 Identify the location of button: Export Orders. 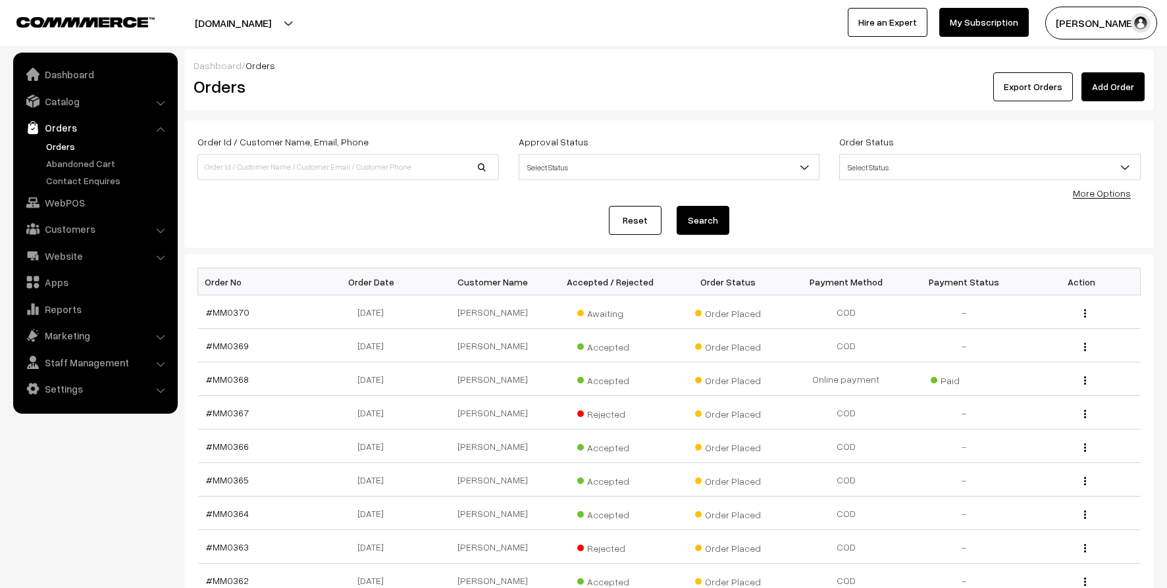
(1033, 87).